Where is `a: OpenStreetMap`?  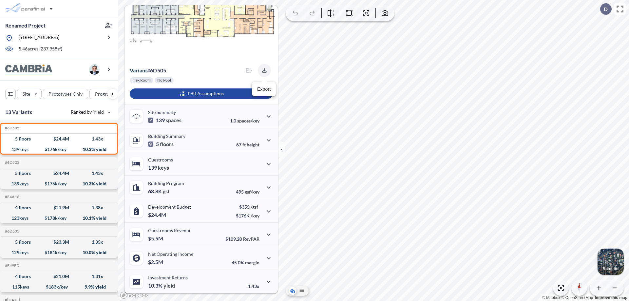 a: OpenStreetMap is located at coordinates (577, 298).